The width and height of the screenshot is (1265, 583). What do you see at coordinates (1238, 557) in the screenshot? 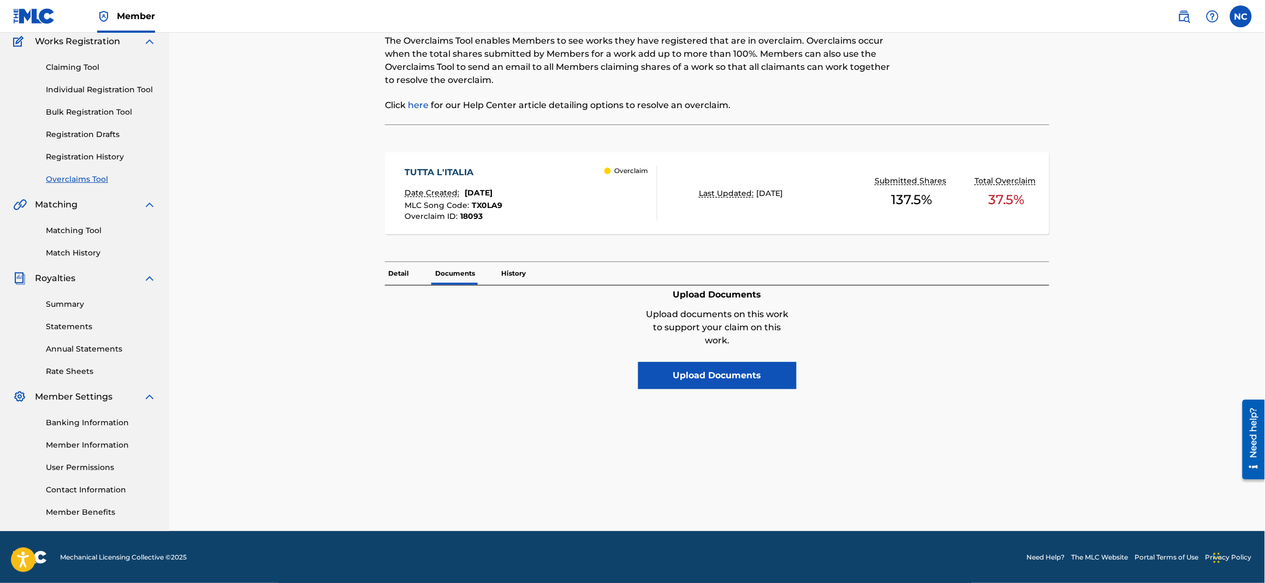
I see `div: Widget chat` at bounding box center [1238, 557].